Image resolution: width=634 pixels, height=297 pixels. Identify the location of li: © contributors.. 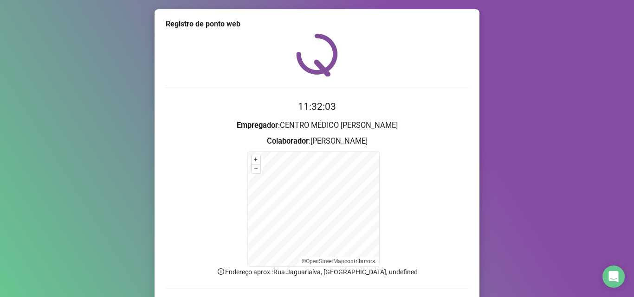
(339, 262).